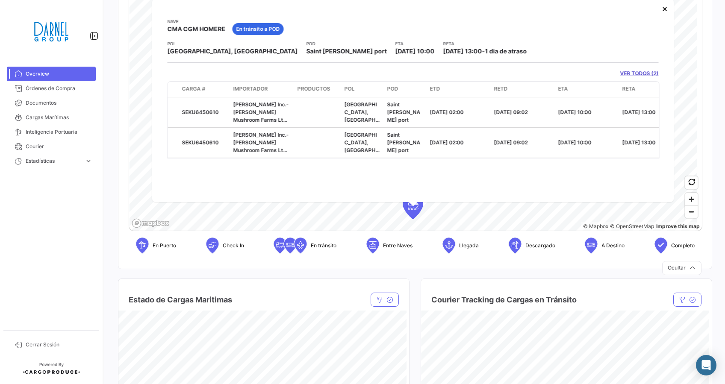 This screenshot has width=725, height=384. Describe the element at coordinates (435, 88) in the screenshot. I see `span: ETD` at that location.